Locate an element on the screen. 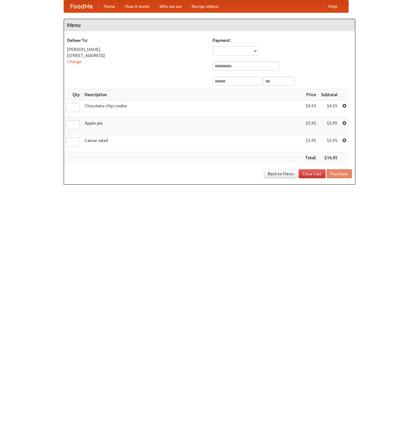  th: Total: is located at coordinates (311, 158).